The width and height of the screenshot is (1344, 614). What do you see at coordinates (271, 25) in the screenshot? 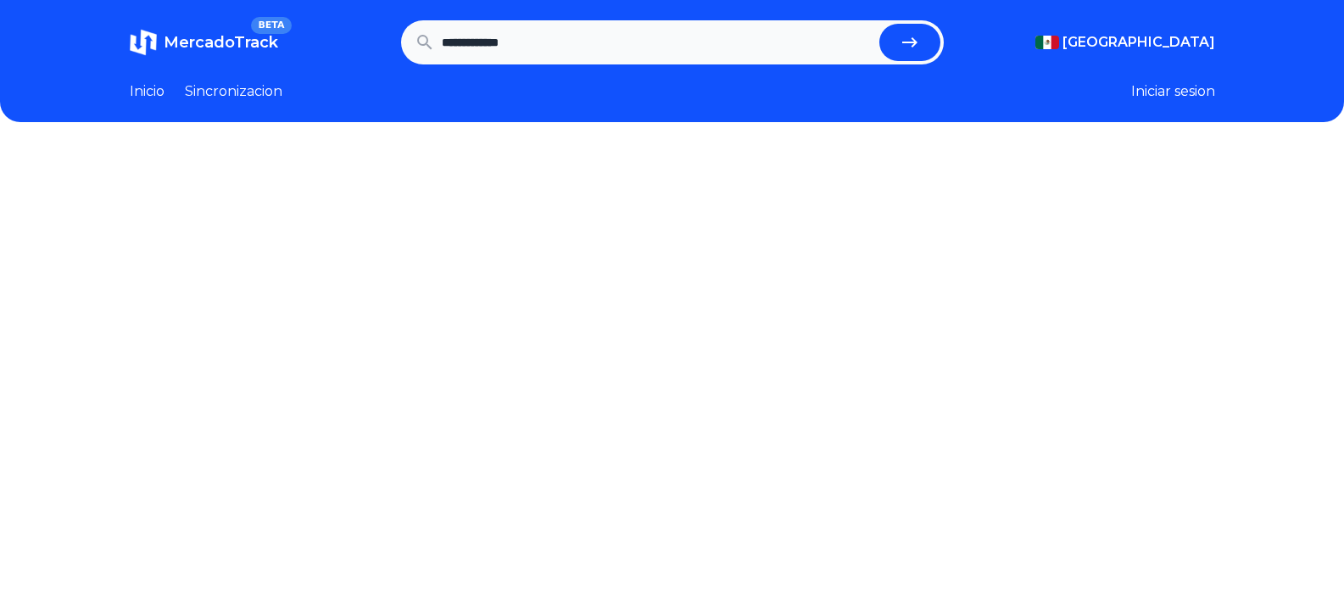
I see `span: BETA` at bounding box center [271, 25].